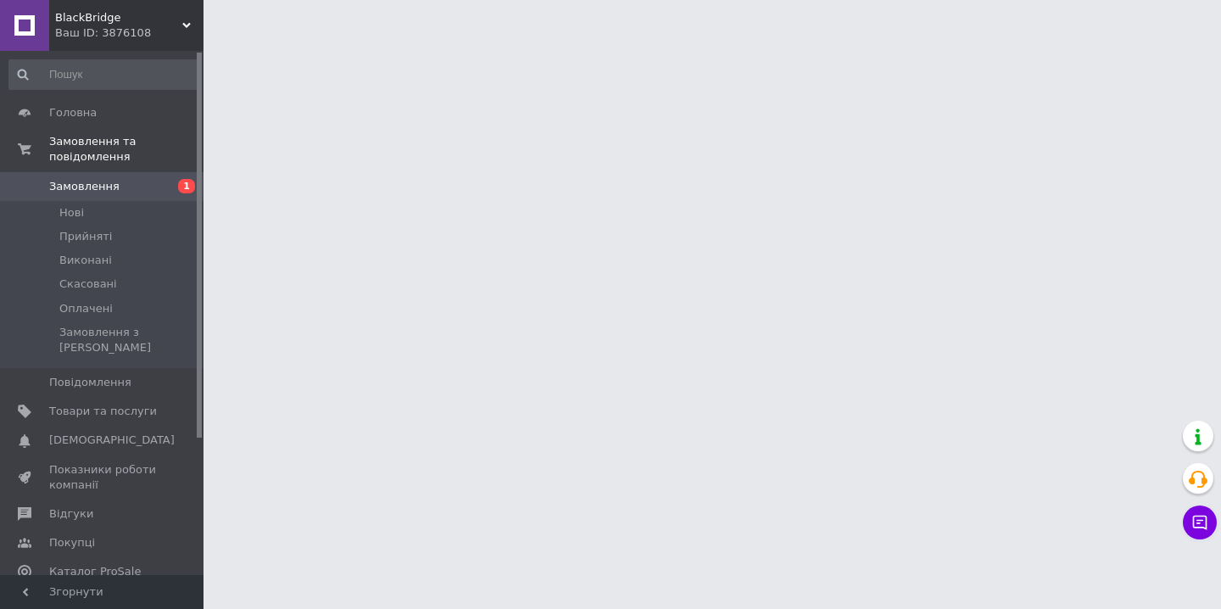 This screenshot has height=609, width=1221. Describe the element at coordinates (88, 284) in the screenshot. I see `span: Скасовані` at that location.